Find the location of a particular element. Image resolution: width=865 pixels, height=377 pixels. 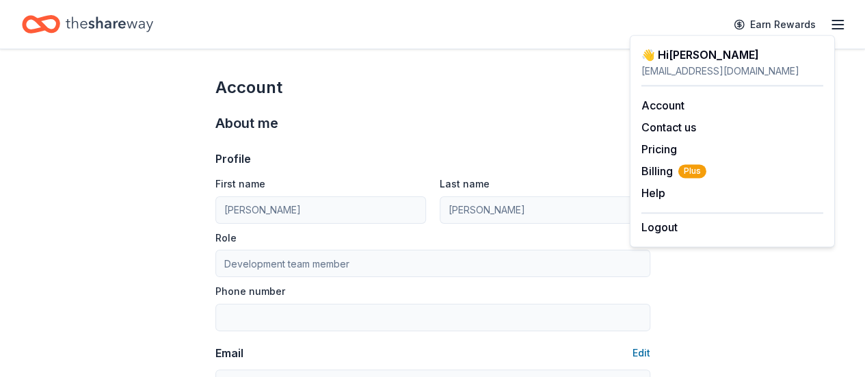

a: Account is located at coordinates (662, 105).